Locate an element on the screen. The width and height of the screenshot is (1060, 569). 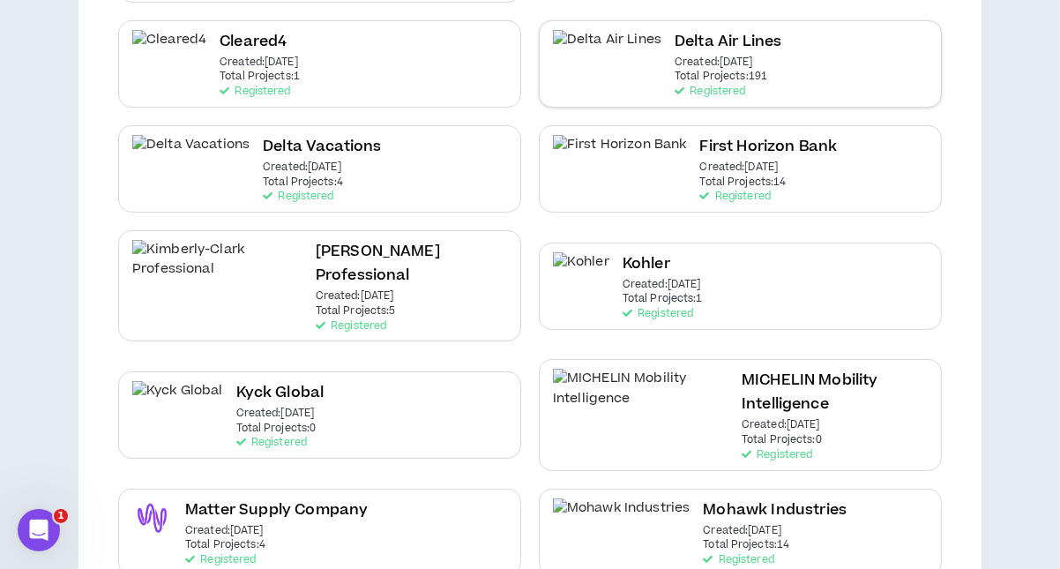
h2: Cleared4 is located at coordinates (253, 41).